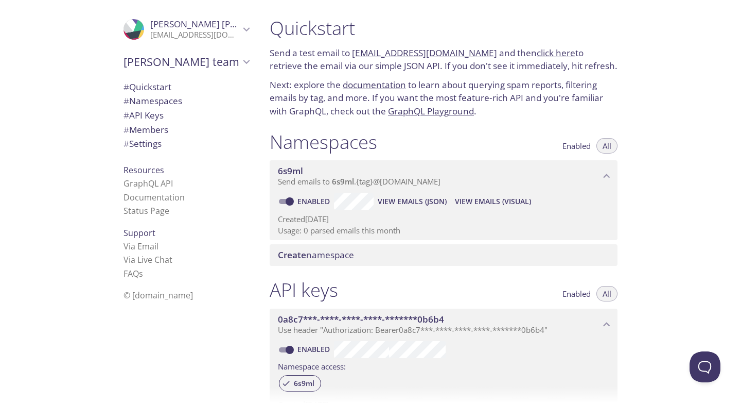 Image resolution: width=741 pixels, height=403 pixels. What do you see at coordinates (143, 143) in the screenshot?
I see `span: Settings` at bounding box center [143, 143].